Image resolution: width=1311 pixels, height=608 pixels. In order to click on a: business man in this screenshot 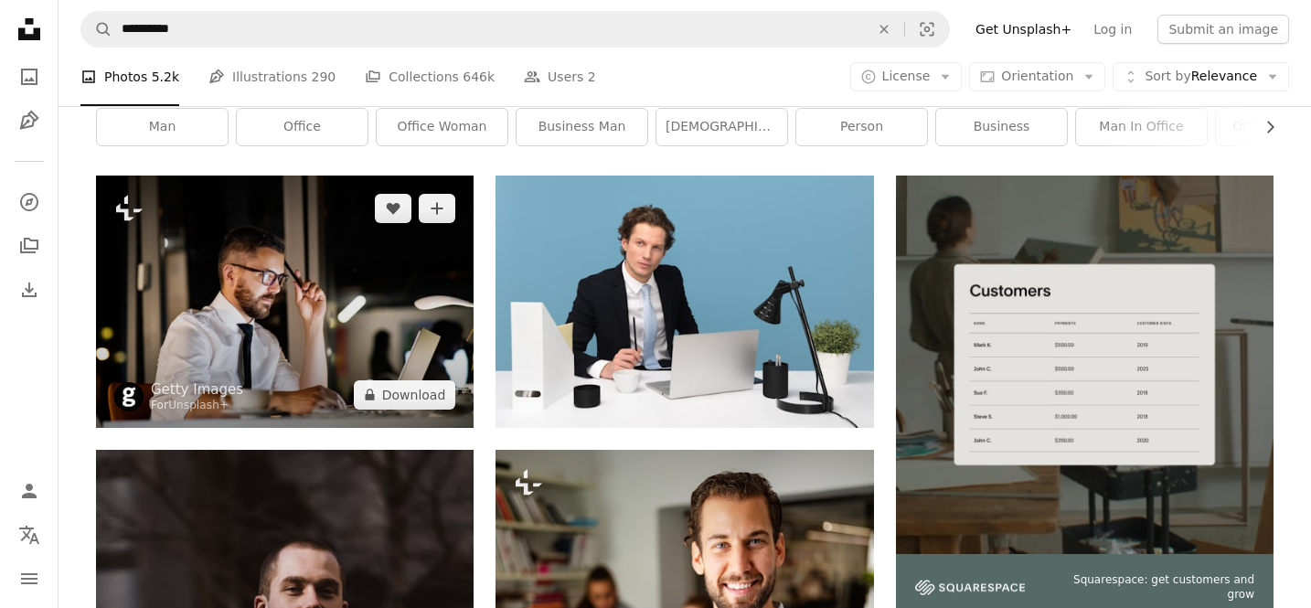, I will do `click(582, 127)`.